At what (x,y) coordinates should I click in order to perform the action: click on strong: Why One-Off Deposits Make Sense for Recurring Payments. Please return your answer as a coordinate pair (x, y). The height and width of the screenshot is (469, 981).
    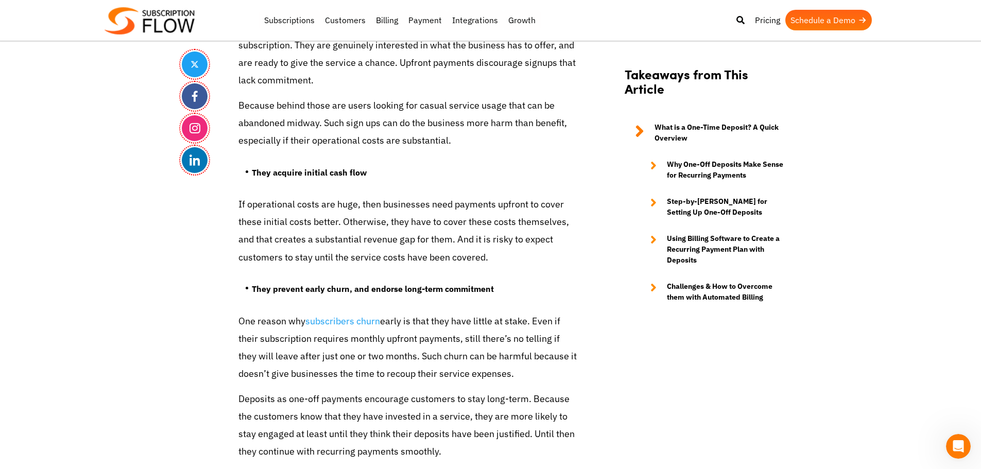
    Looking at the image, I should click on (728, 170).